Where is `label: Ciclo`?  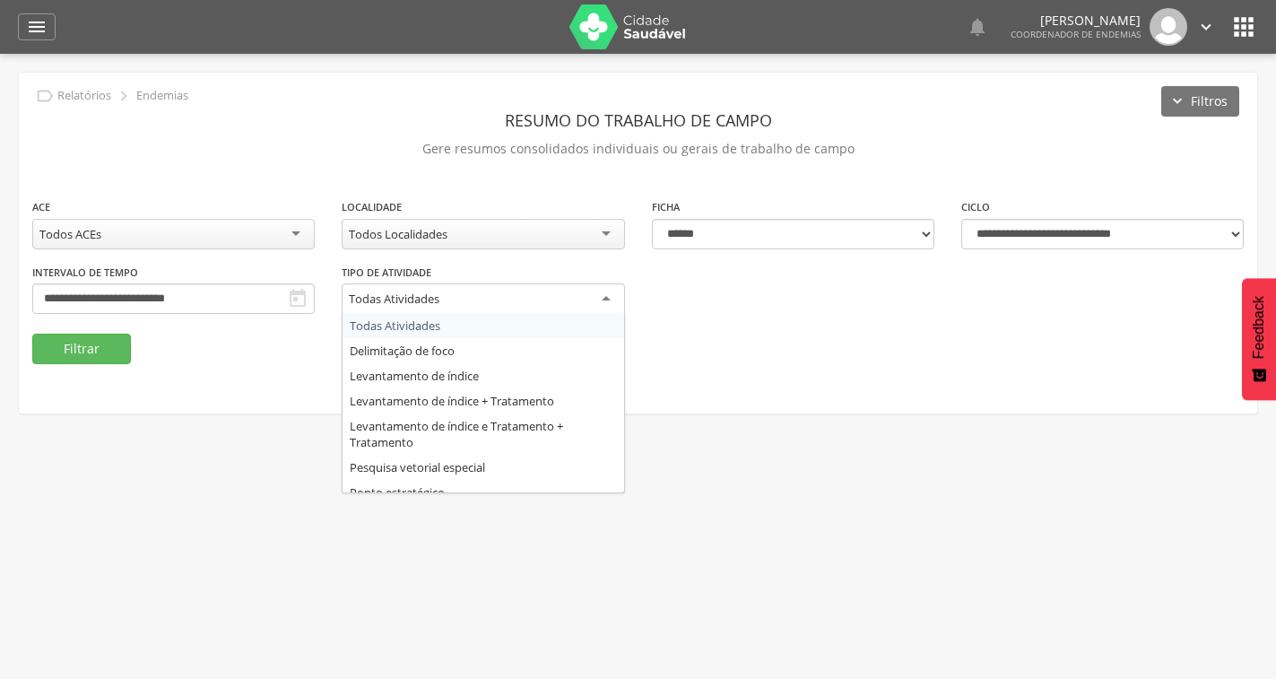 label: Ciclo is located at coordinates (976, 207).